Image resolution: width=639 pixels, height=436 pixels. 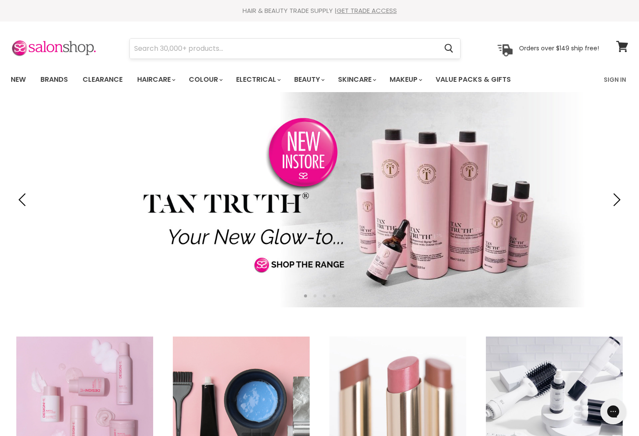 I want to click on a: Colour, so click(x=205, y=80).